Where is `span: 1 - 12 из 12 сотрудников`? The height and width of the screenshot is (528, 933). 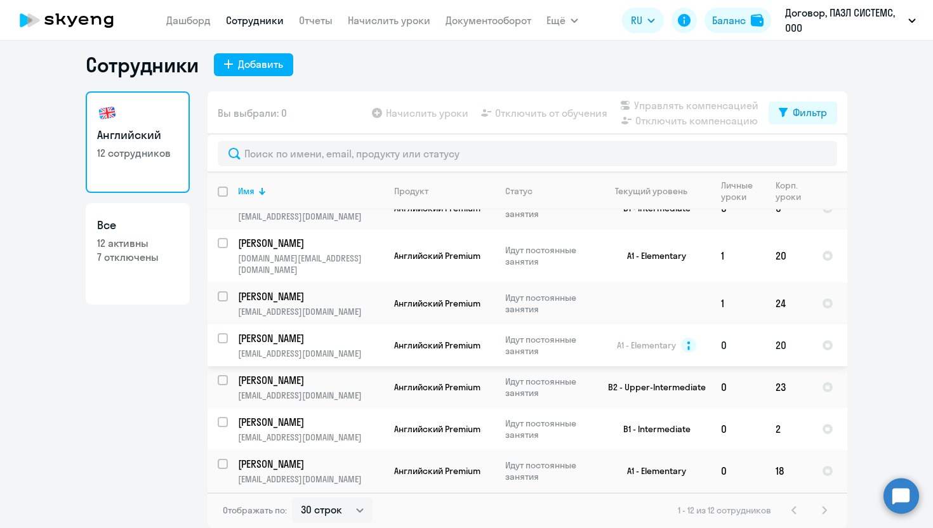
span: 1 - 12 из 12 сотрудников is located at coordinates (724, 510).